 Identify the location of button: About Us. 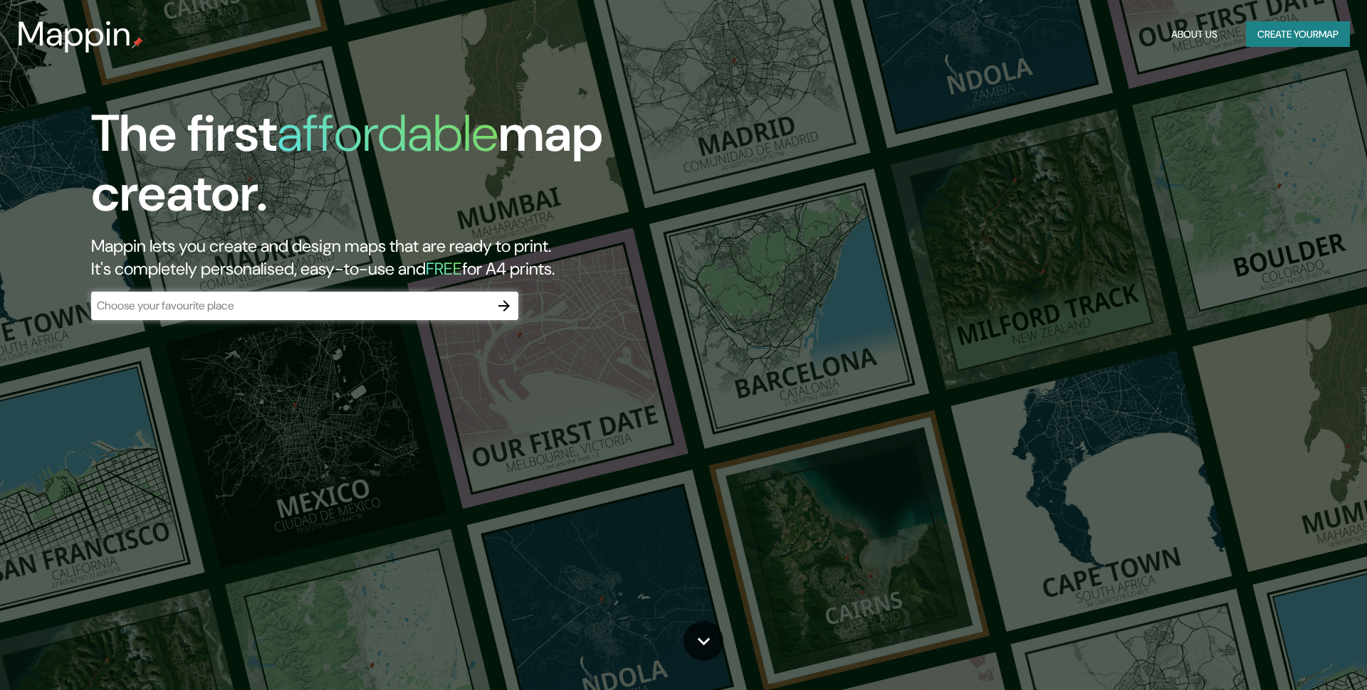
(1194, 34).